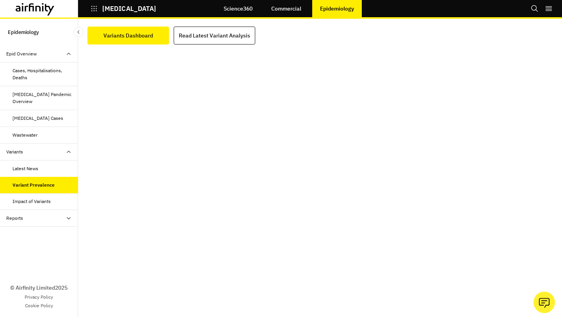 This screenshot has height=317, width=562. I want to click on a: Privacy Policy, so click(39, 297).